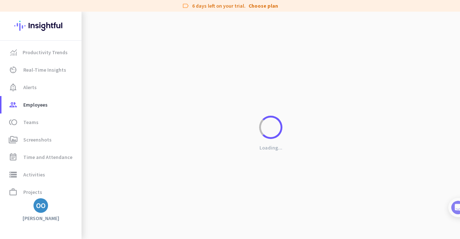 The height and width of the screenshot is (239, 460). I want to click on div: You're just a few steps away from completing the essential app setup, so click(73, 63).